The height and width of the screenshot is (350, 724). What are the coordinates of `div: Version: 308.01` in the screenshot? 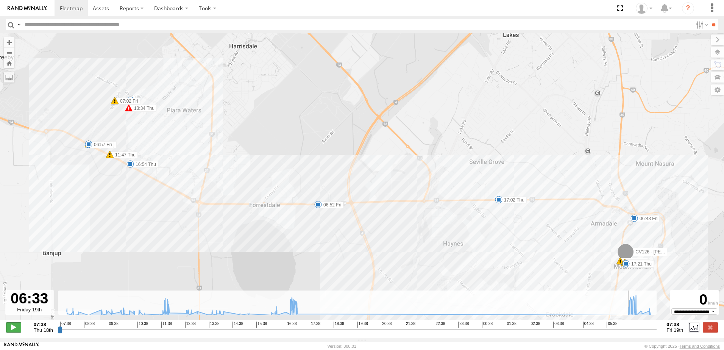 It's located at (342, 346).